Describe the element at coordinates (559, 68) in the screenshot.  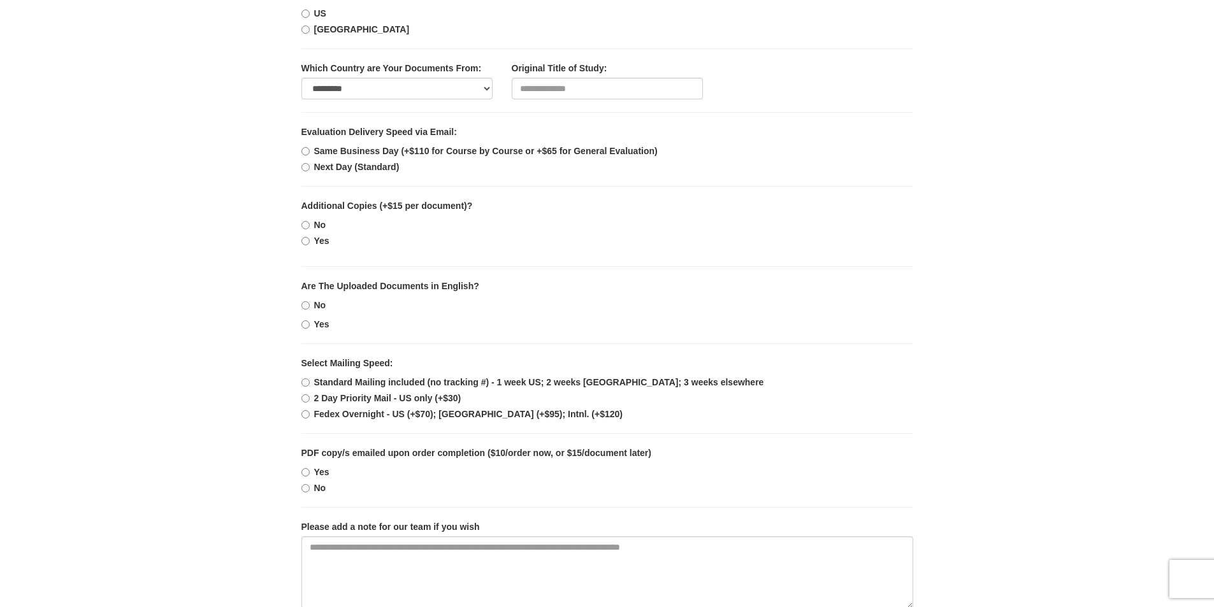
I see `label: Original Title of Study:` at that location.